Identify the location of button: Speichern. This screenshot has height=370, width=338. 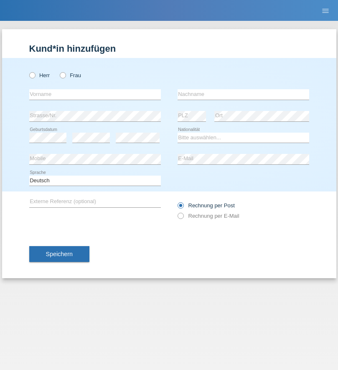
(59, 254).